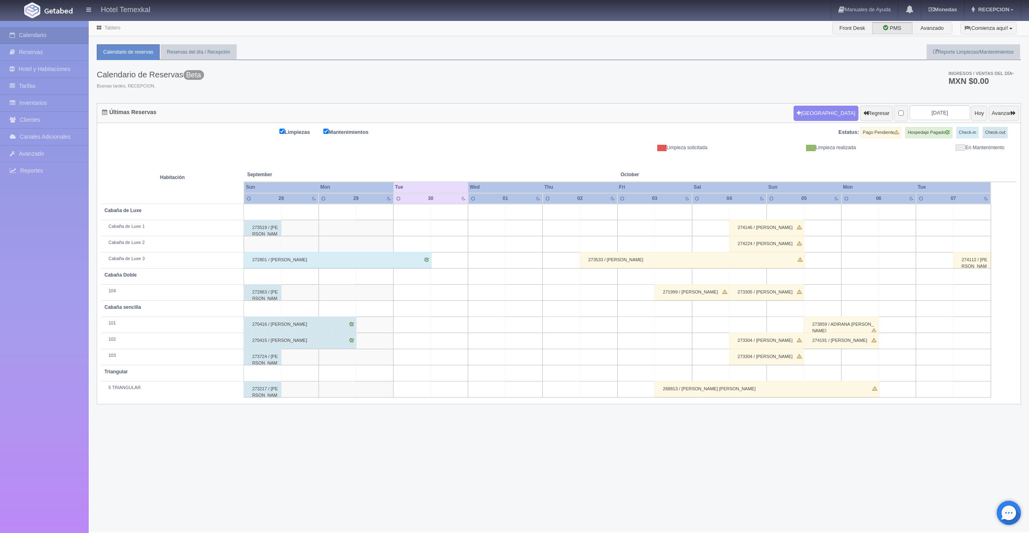 This screenshot has width=1029, height=533. I want to click on div: En Mantenimiento, so click(936, 148).